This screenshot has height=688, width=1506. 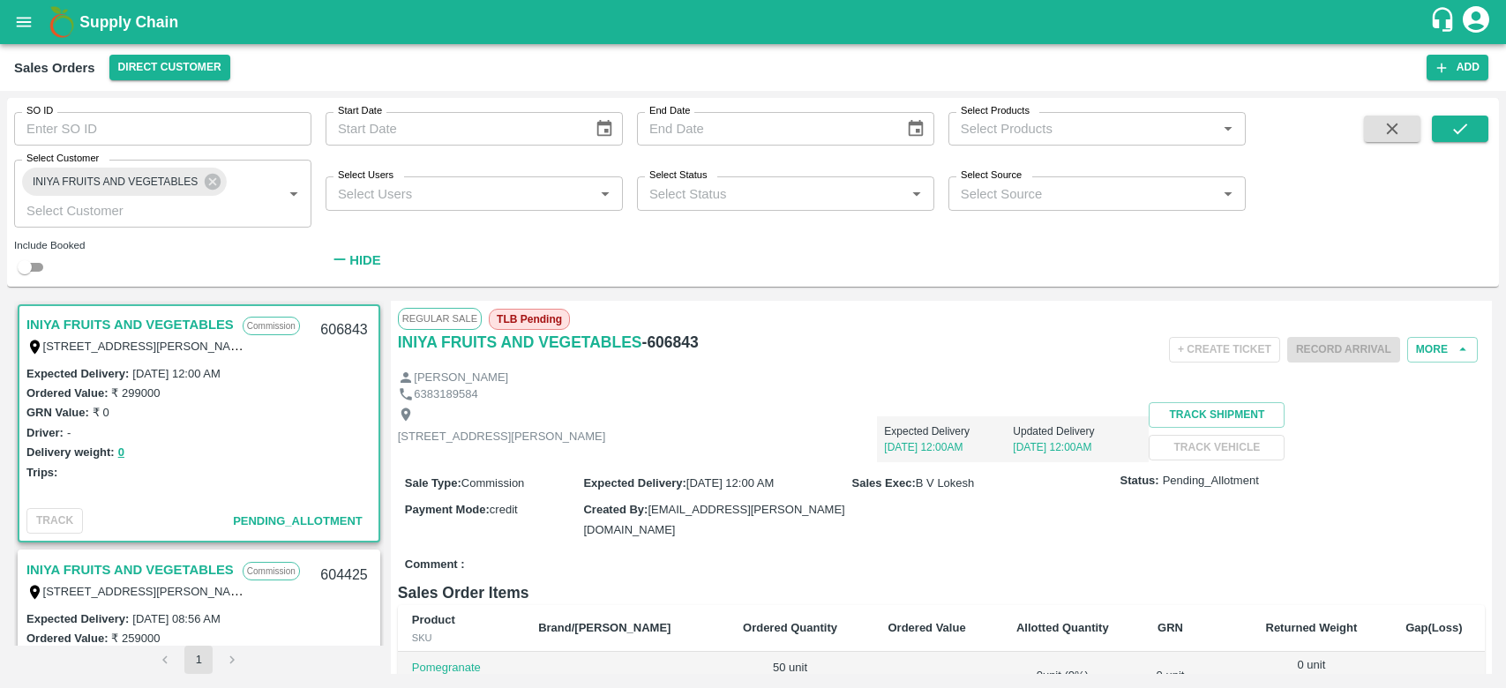 What do you see at coordinates (433, 482) in the screenshot?
I see `label: Sale Type :` at bounding box center [433, 482].